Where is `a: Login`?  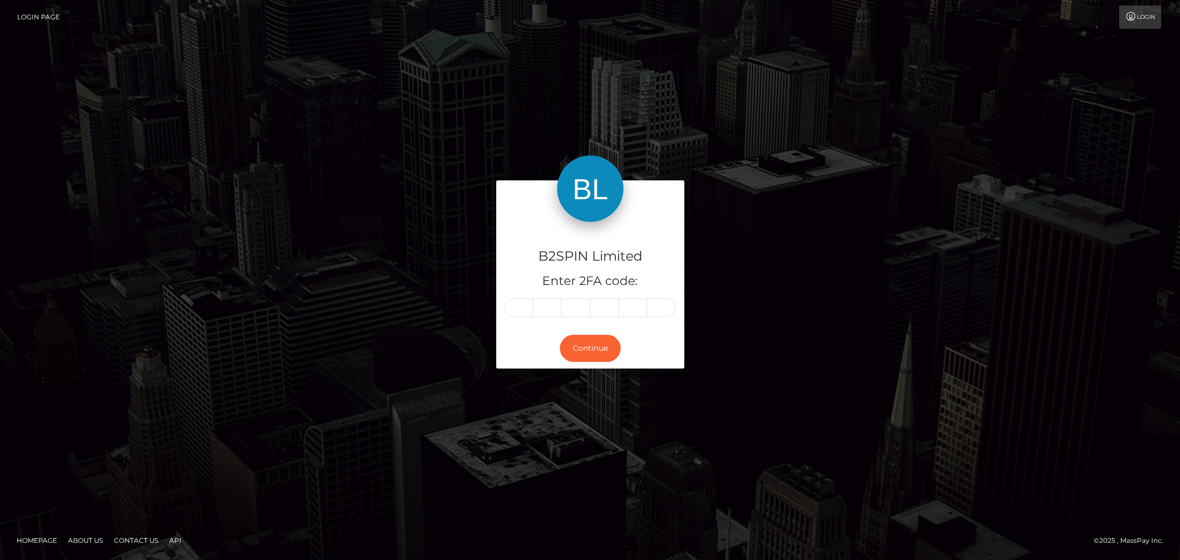
a: Login is located at coordinates (1140, 17).